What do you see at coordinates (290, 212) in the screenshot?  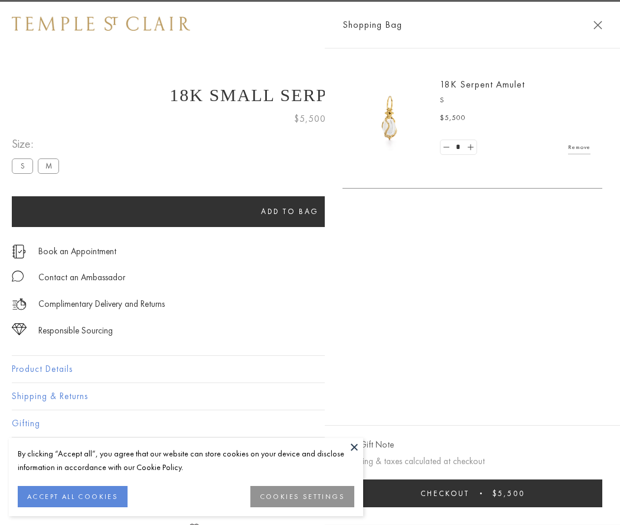 I see `button: Add to bag` at bounding box center [290, 212].